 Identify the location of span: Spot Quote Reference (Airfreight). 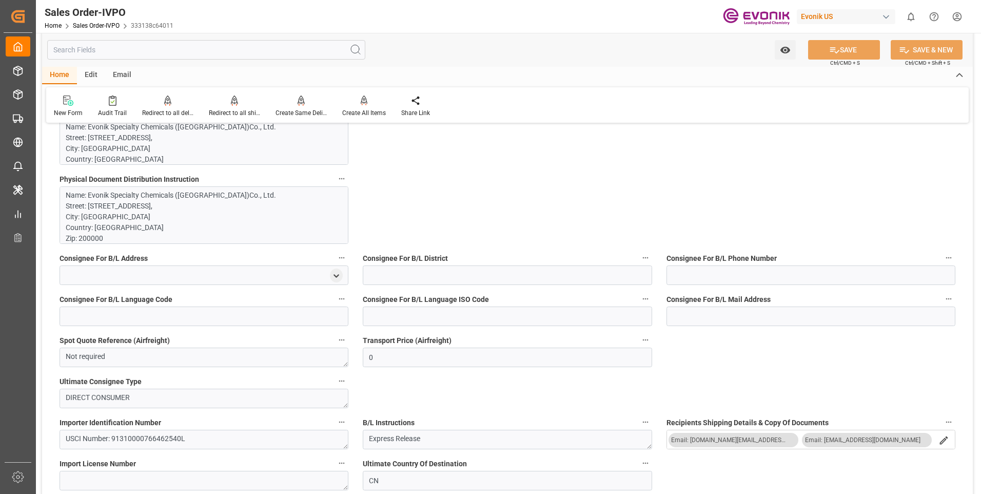
(114, 340).